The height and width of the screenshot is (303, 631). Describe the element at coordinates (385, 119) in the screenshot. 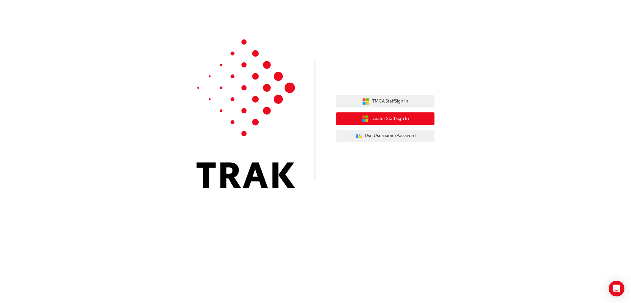

I see `button: Dealer StaffSign In` at that location.